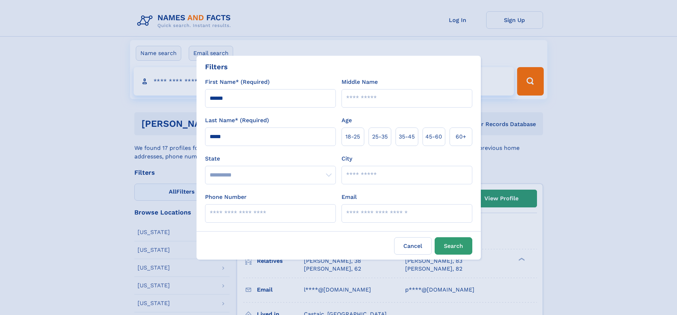  Describe the element at coordinates (433, 137) in the screenshot. I see `span: 45‑60` at that location.